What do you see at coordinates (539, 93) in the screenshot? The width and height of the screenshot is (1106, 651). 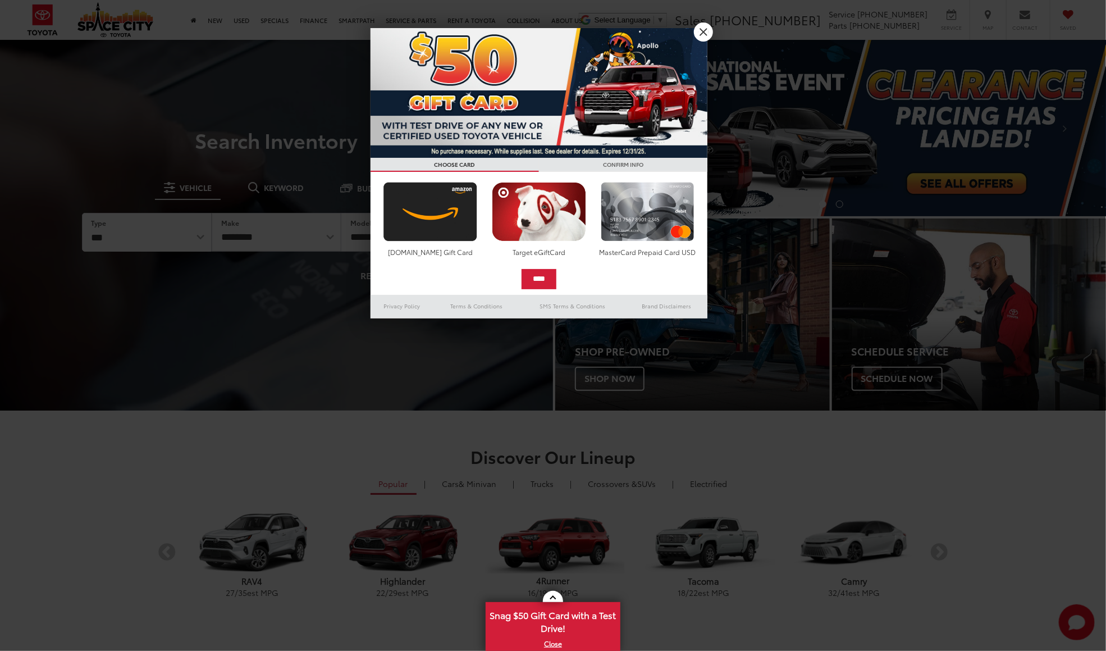 I see `img: 53411_top_152338.jpg` at bounding box center [539, 93].